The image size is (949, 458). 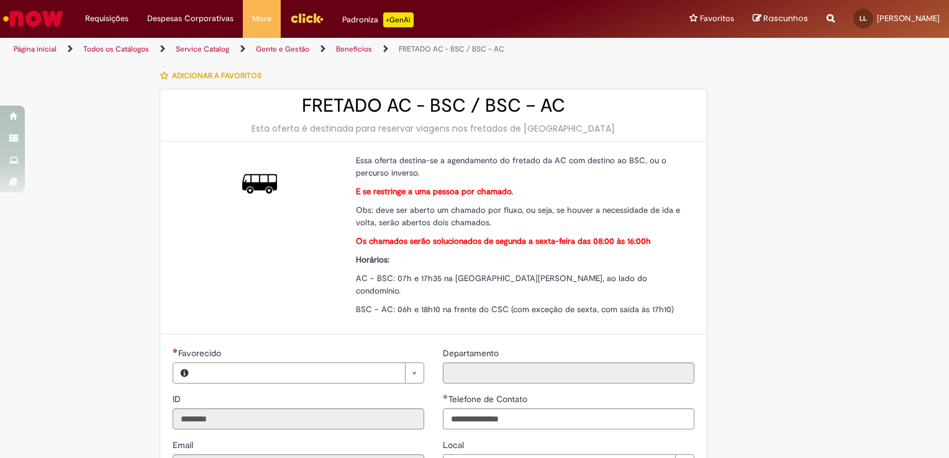 I want to click on a: Todos os Catálogos, so click(x=116, y=49).